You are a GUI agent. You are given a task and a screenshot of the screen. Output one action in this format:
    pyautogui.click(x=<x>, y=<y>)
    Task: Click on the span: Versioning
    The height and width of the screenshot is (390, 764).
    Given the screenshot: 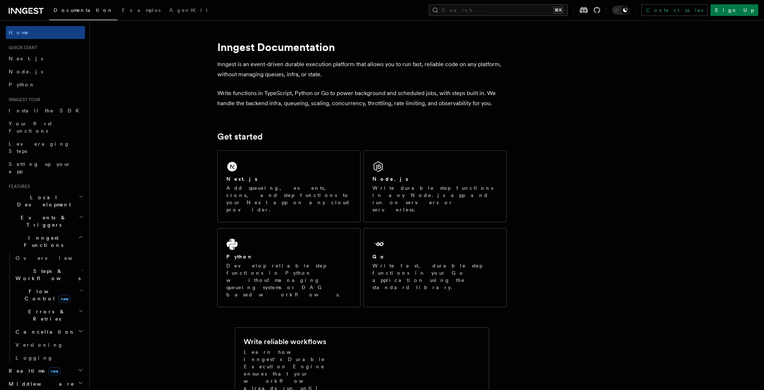 What is the action you would take?
    pyautogui.click(x=39, y=345)
    